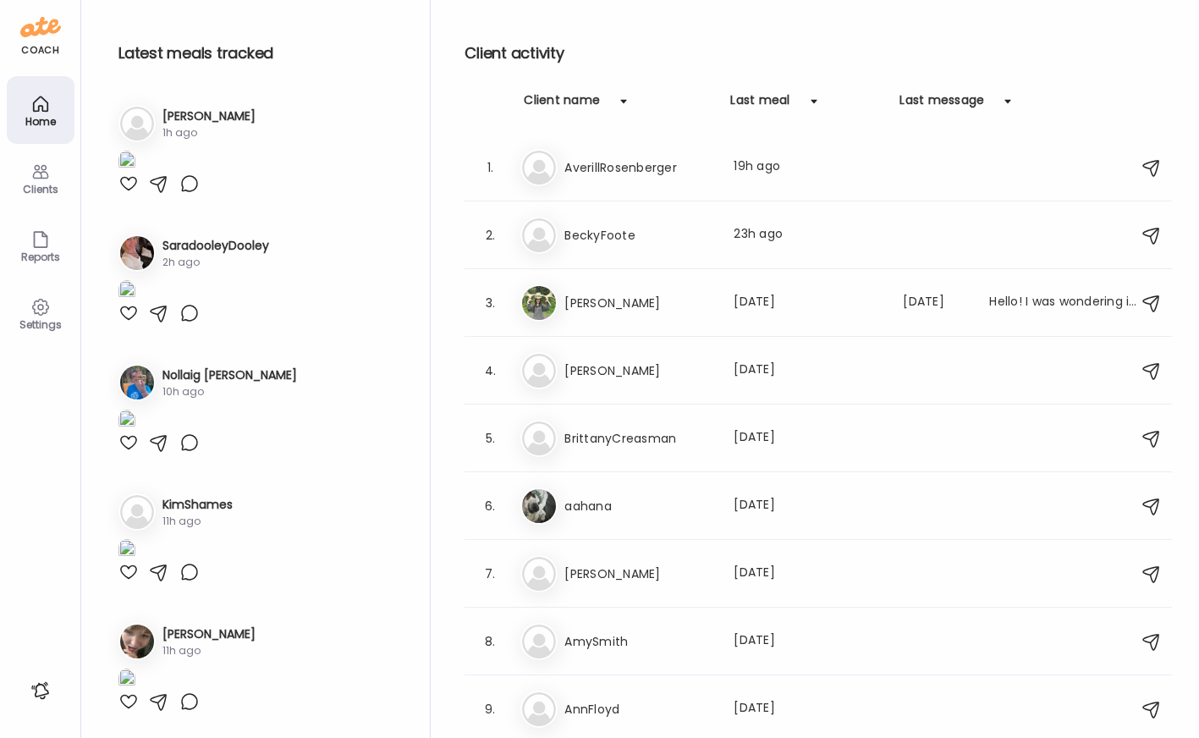 The height and width of the screenshot is (738, 1199). I want to click on div: 1h ago, so click(209, 133).